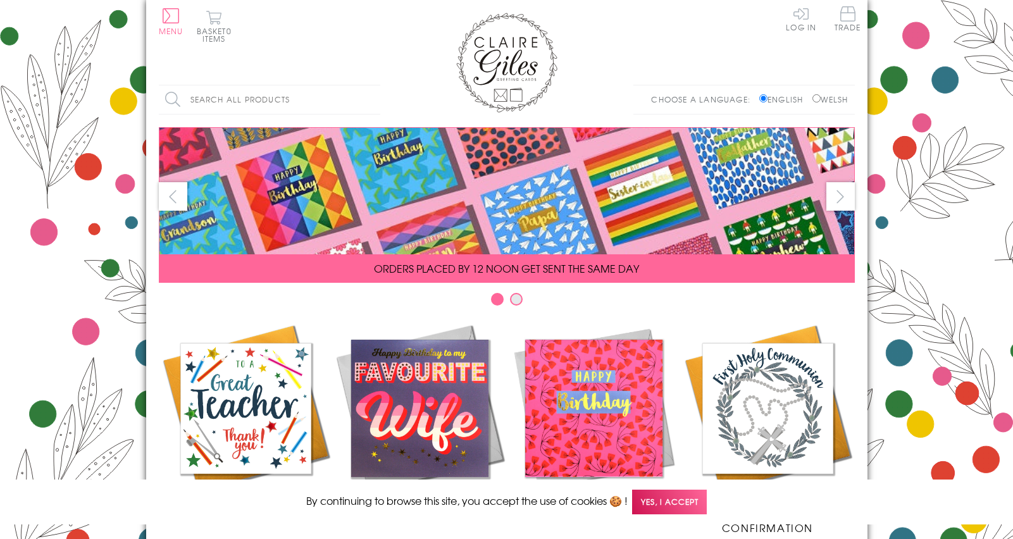 This screenshot has width=1013, height=539. Describe the element at coordinates (245, 421) in the screenshot. I see `a: Academic` at that location.